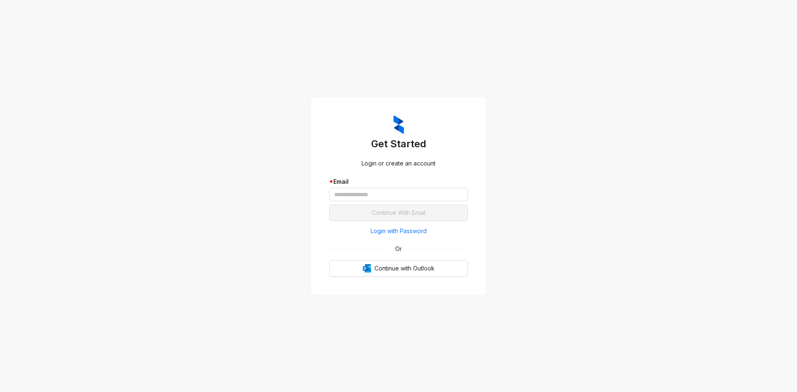  What do you see at coordinates (367, 269) in the screenshot?
I see `img: Outlook` at bounding box center [367, 269].